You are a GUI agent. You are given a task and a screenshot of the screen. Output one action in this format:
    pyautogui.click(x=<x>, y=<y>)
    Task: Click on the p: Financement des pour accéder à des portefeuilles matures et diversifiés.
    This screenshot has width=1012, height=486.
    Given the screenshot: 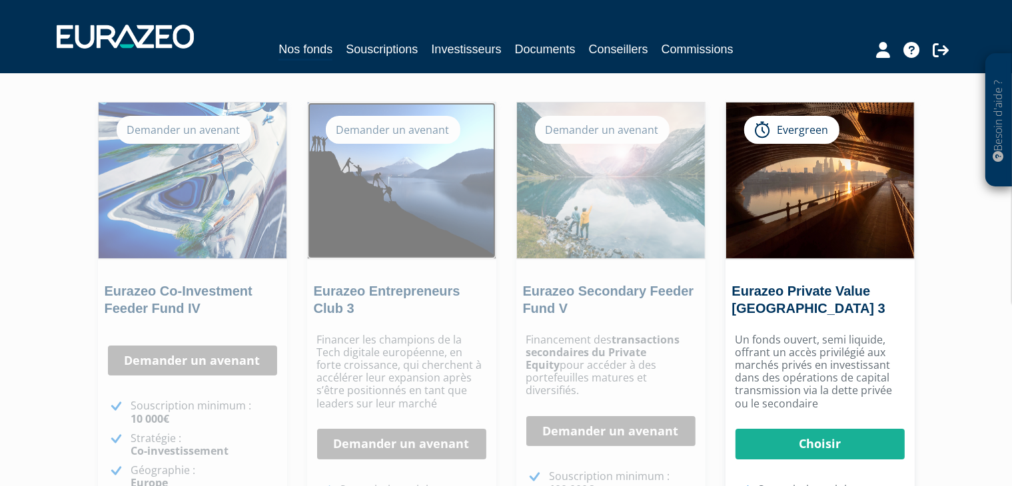 What is the action you would take?
    pyautogui.click(x=611, y=366)
    